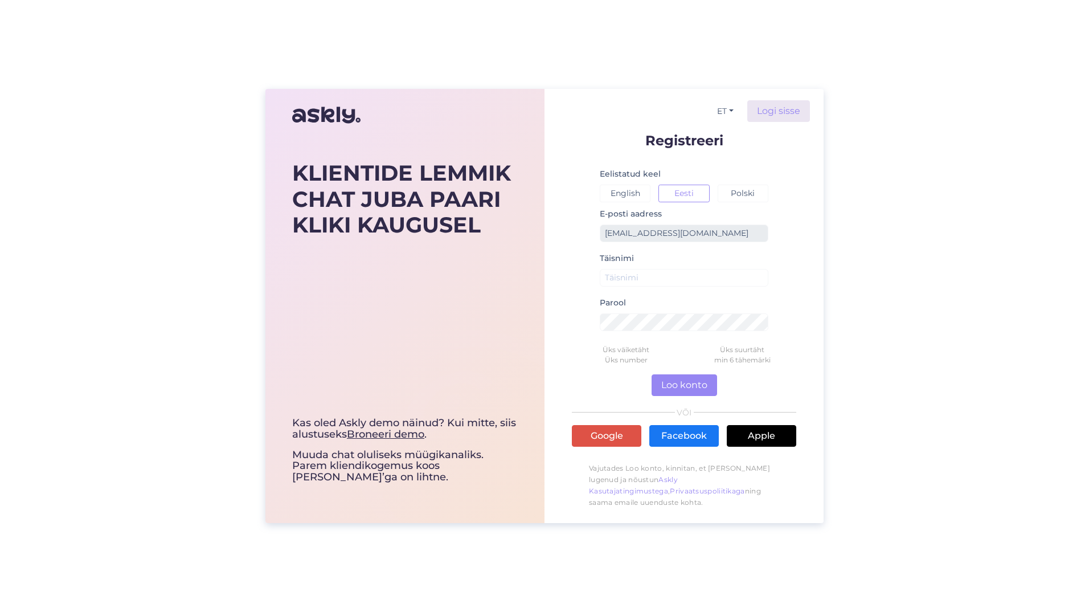  What do you see at coordinates (742, 193) in the screenshot?
I see `button: Polski` at bounding box center [742, 193].